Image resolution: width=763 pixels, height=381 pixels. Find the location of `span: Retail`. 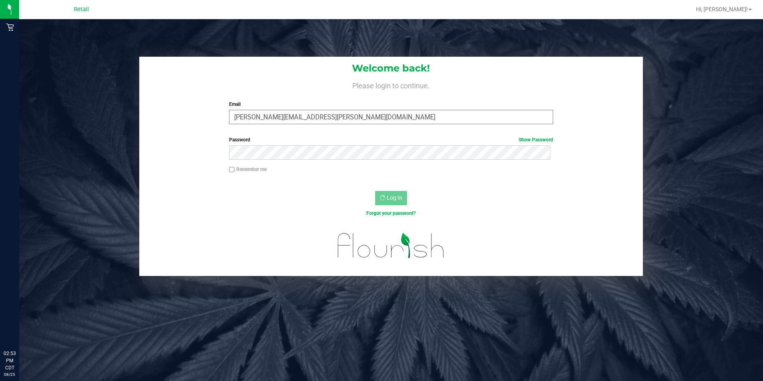

span: Retail is located at coordinates (81, 9).